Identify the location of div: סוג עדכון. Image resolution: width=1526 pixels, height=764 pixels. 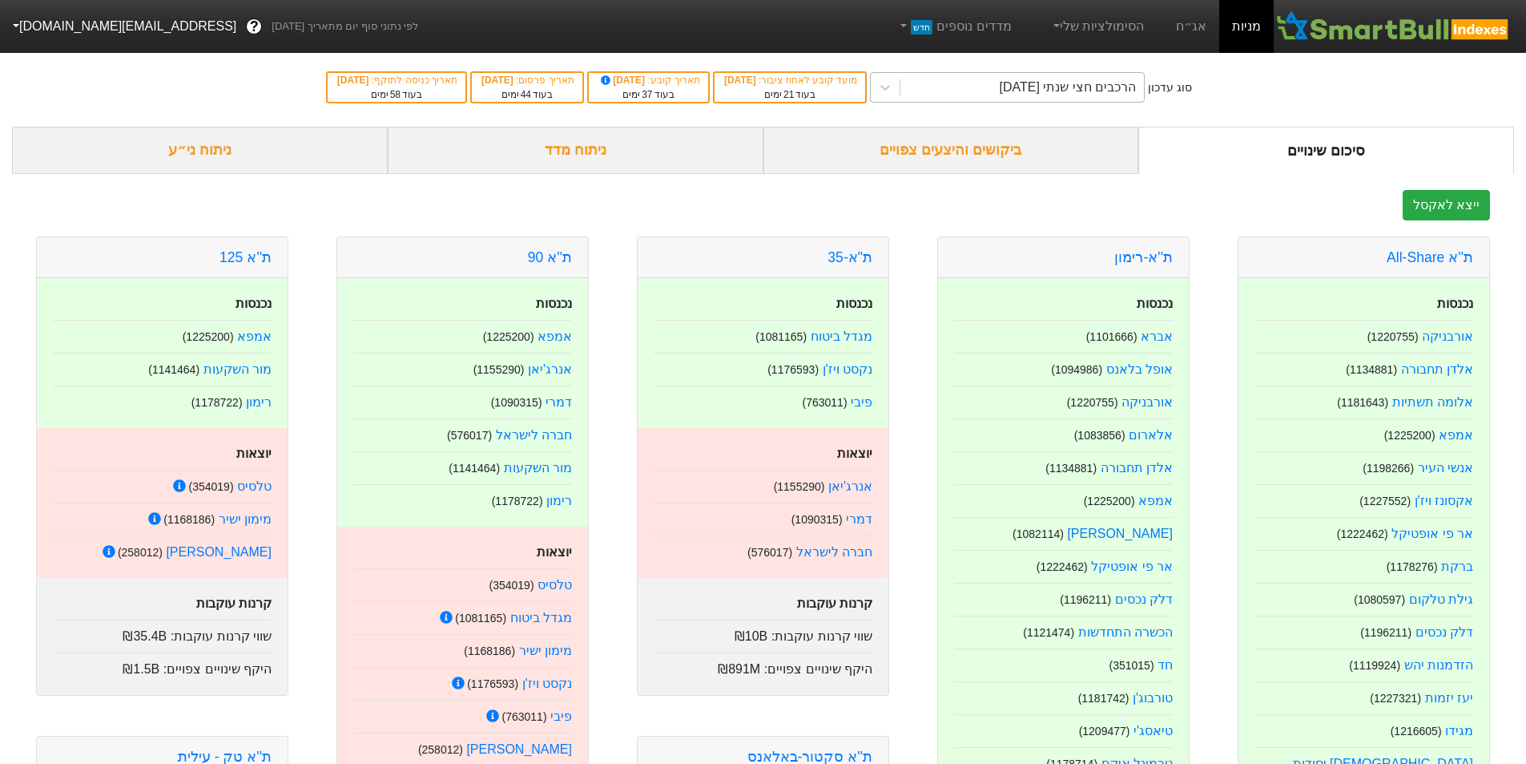
(1170, 87).